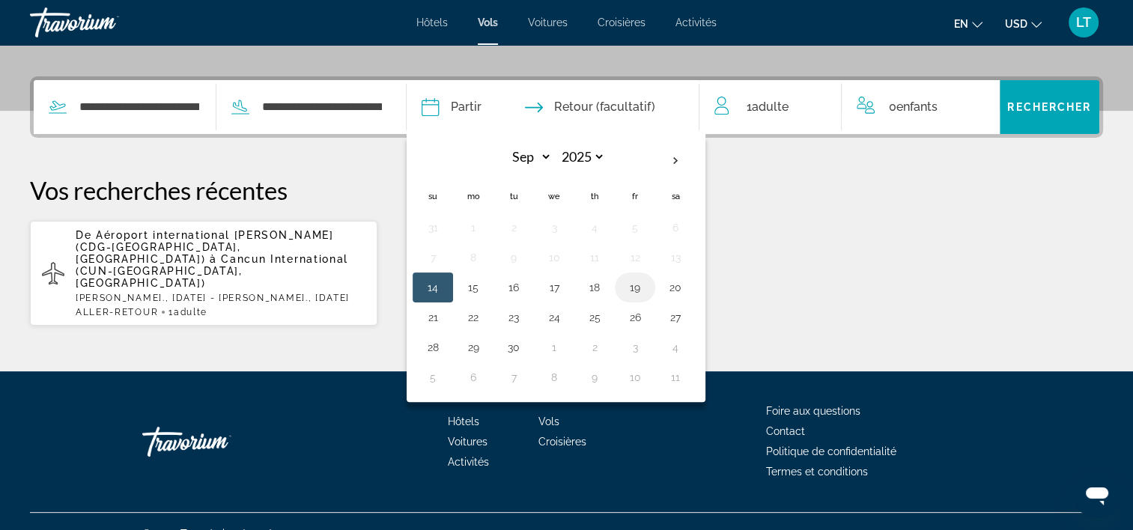 The height and width of the screenshot is (530, 1133). What do you see at coordinates (675, 161) in the screenshot?
I see `button: Next month` at bounding box center [675, 161].